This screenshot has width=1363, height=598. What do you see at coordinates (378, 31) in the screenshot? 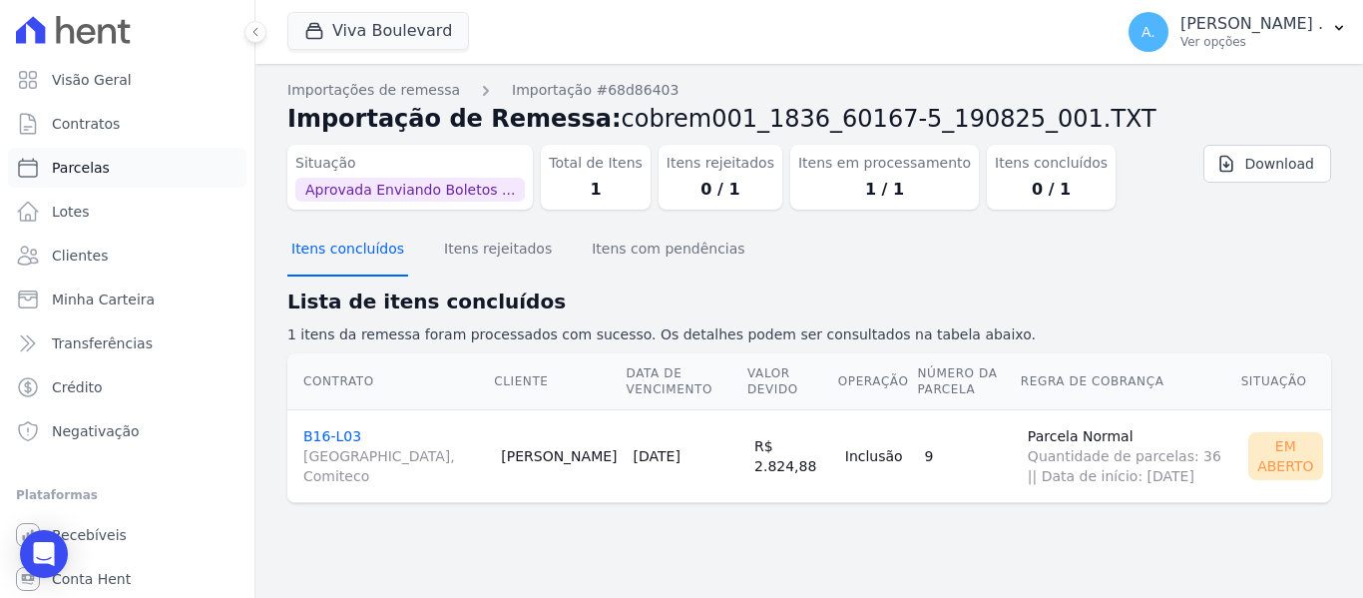
I see `button: Viva Boulevard` at bounding box center [378, 31].